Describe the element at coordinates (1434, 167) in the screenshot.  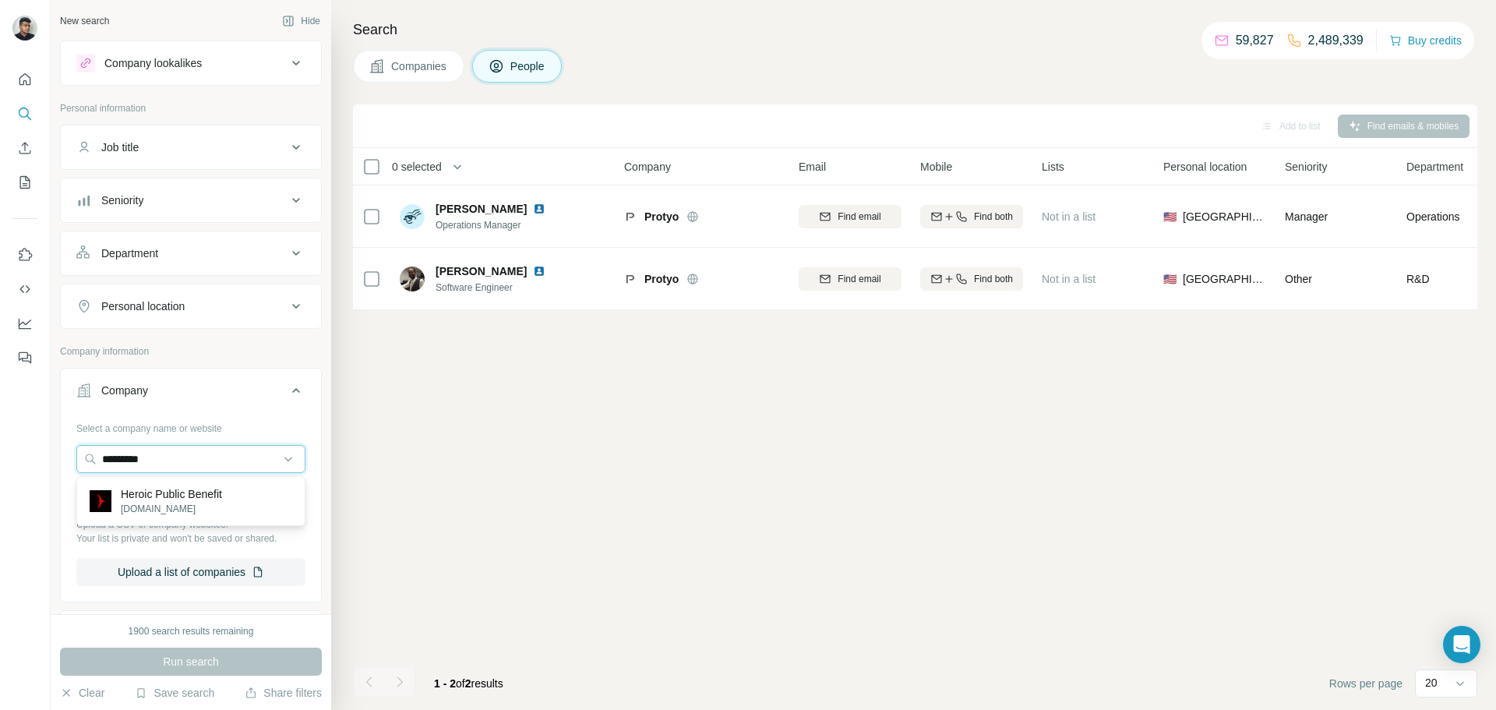
I see `span: Department` at that location.